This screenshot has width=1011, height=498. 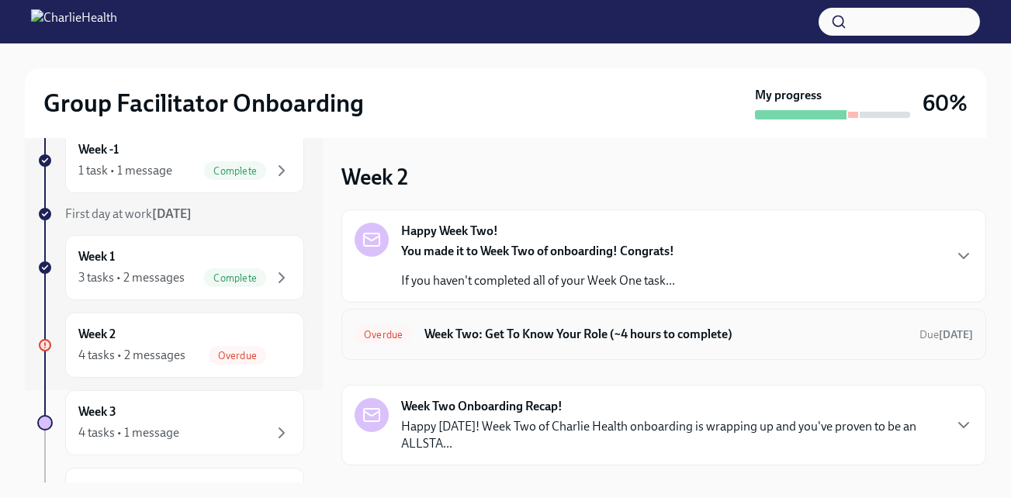 What do you see at coordinates (203, 103) in the screenshot?
I see `h2: Group Facilitator Onboarding` at bounding box center [203, 103].